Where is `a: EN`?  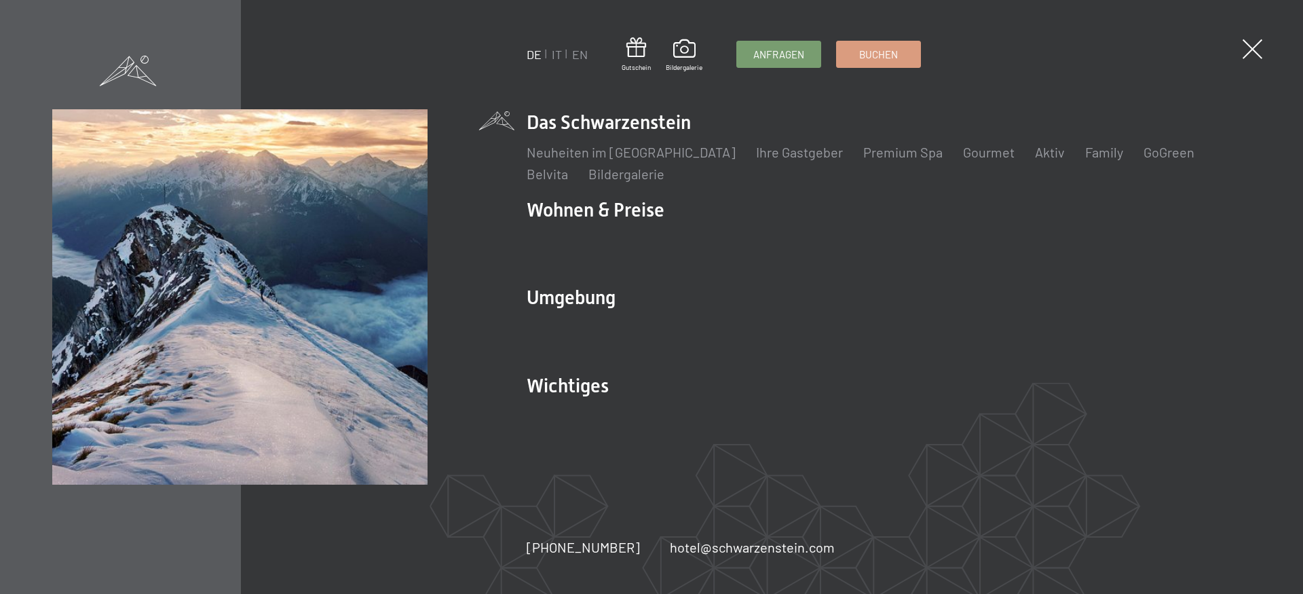 a: EN is located at coordinates (580, 54).